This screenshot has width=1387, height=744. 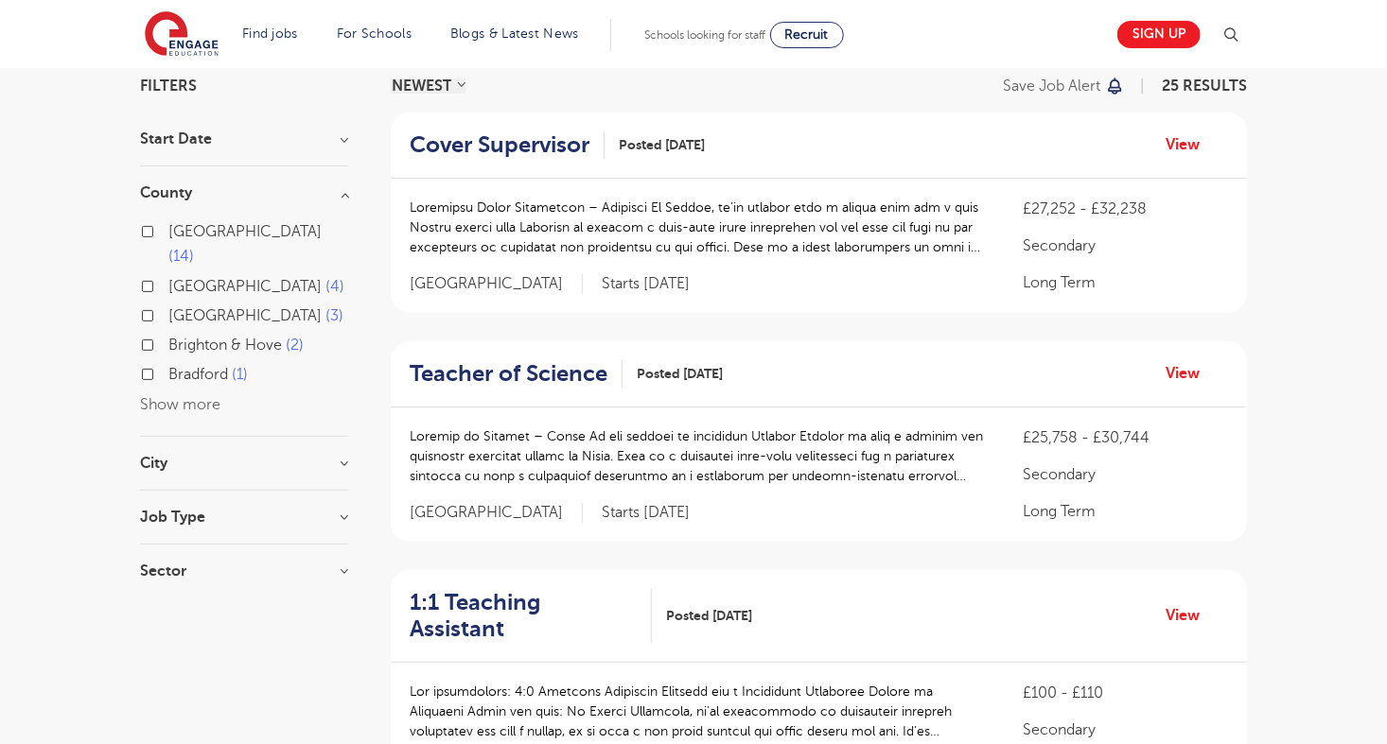 What do you see at coordinates (244, 139) in the screenshot?
I see `h3: Start Date` at bounding box center [244, 139].